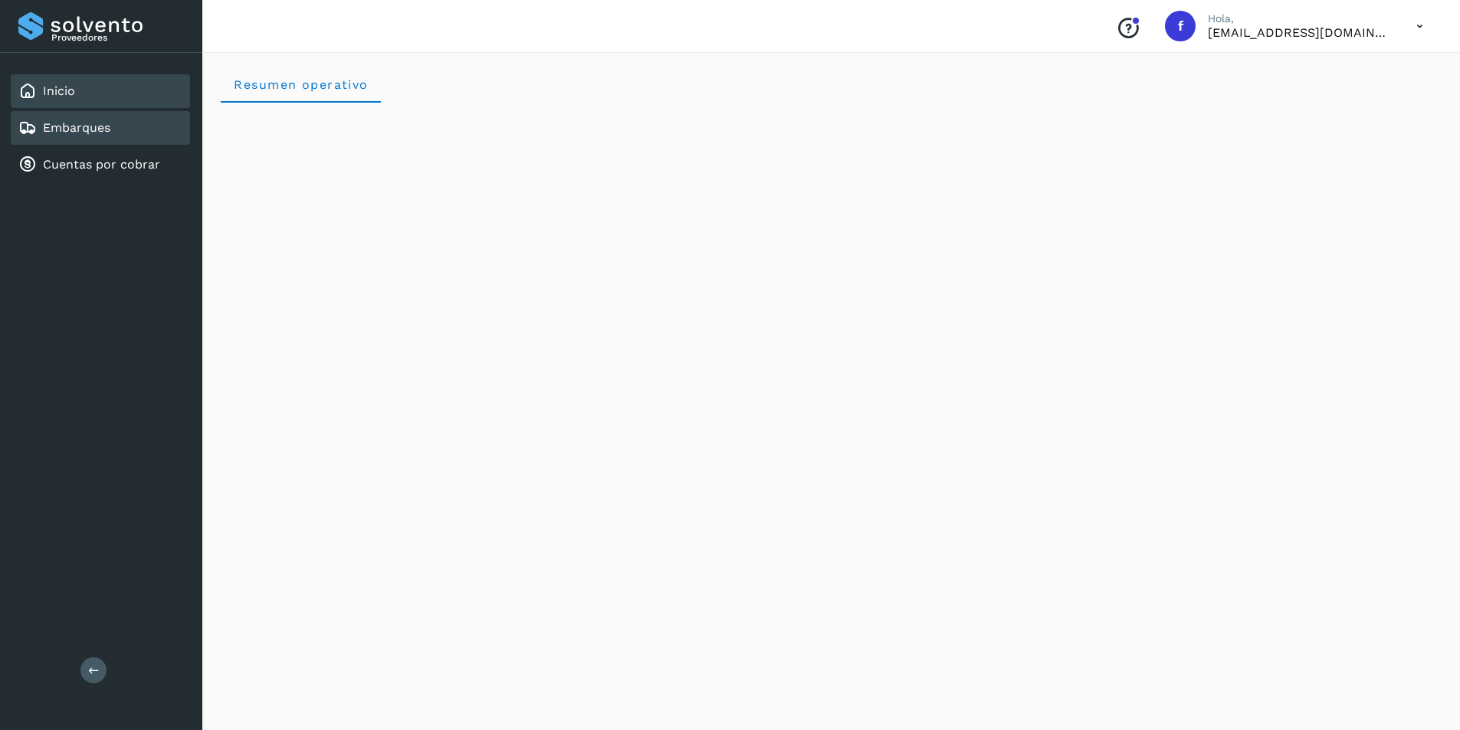 Image resolution: width=1460 pixels, height=730 pixels. What do you see at coordinates (300, 84) in the screenshot?
I see `span: Resumen operativo` at bounding box center [300, 84].